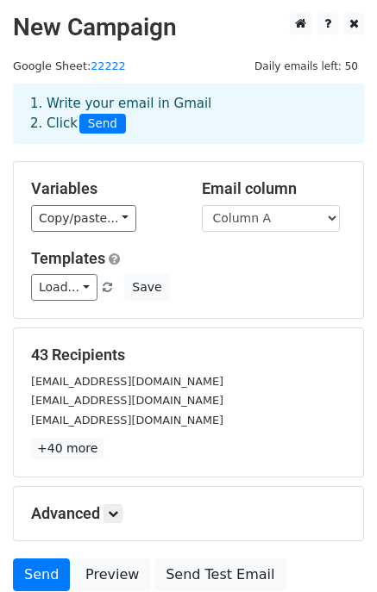 This screenshot has height=592, width=377. What do you see at coordinates (103, 189) in the screenshot?
I see `h5: Variables` at bounding box center [103, 189].